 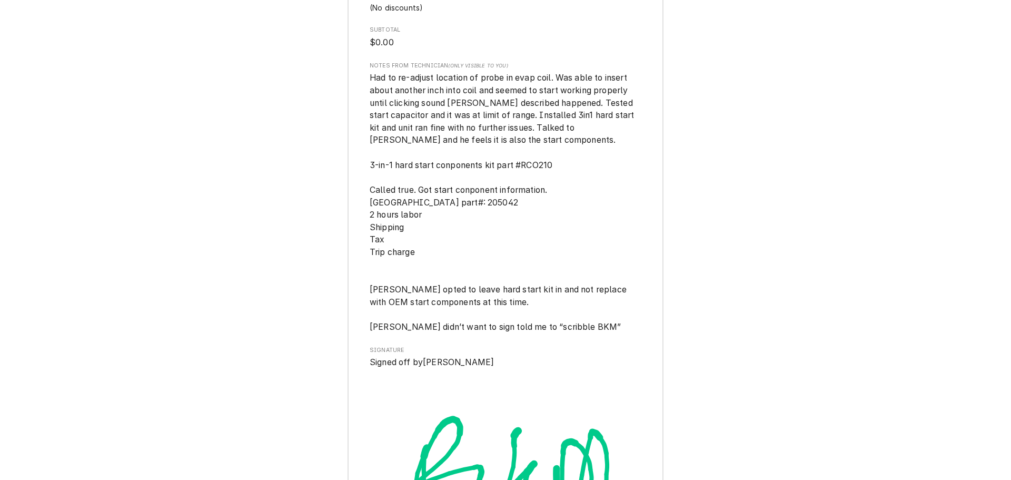 What do you see at coordinates (506, 7) in the screenshot?
I see `div: Discounts List` at bounding box center [506, 7].